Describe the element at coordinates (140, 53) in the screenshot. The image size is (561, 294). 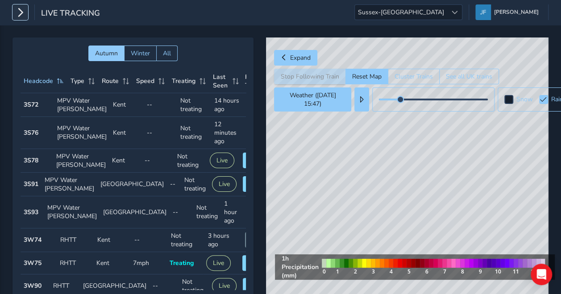
I see `span: Winter` at that location.